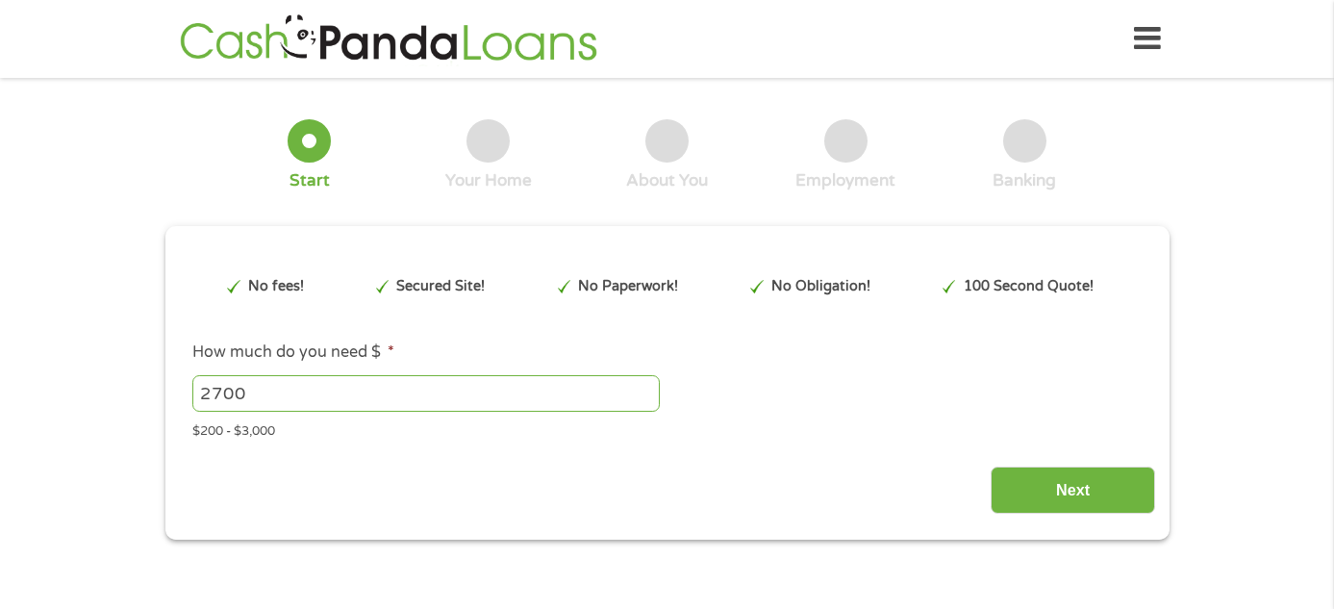  I want to click on div: Start, so click(310, 181).